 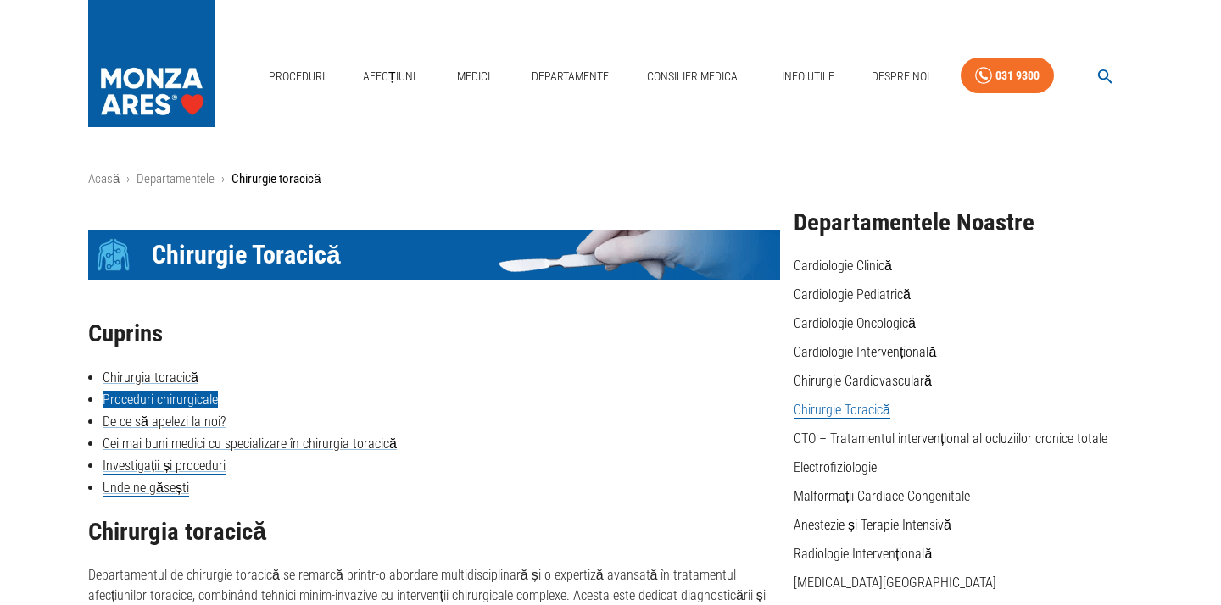 I want to click on a: Proceduri, so click(x=297, y=76).